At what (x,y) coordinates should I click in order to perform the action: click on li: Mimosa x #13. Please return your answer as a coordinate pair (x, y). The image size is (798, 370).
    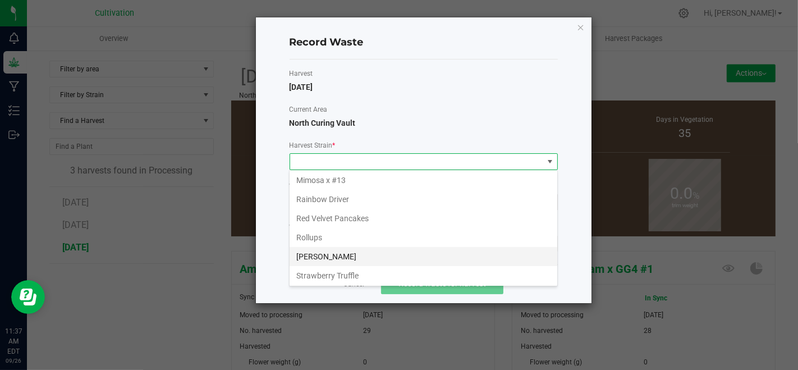
    Looking at the image, I should click on (423, 180).